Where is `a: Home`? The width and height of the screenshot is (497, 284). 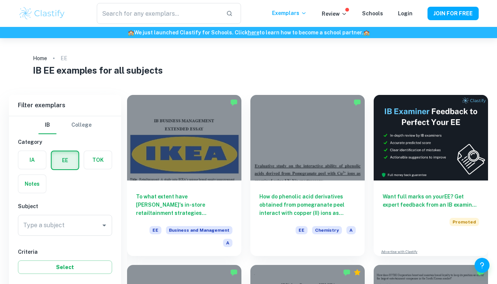
a: Home is located at coordinates (40, 58).